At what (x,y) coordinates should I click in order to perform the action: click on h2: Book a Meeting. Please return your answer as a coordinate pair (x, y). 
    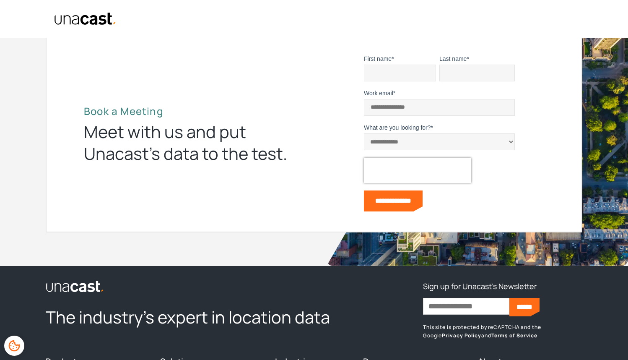
    Looking at the image, I should click on (193, 111).